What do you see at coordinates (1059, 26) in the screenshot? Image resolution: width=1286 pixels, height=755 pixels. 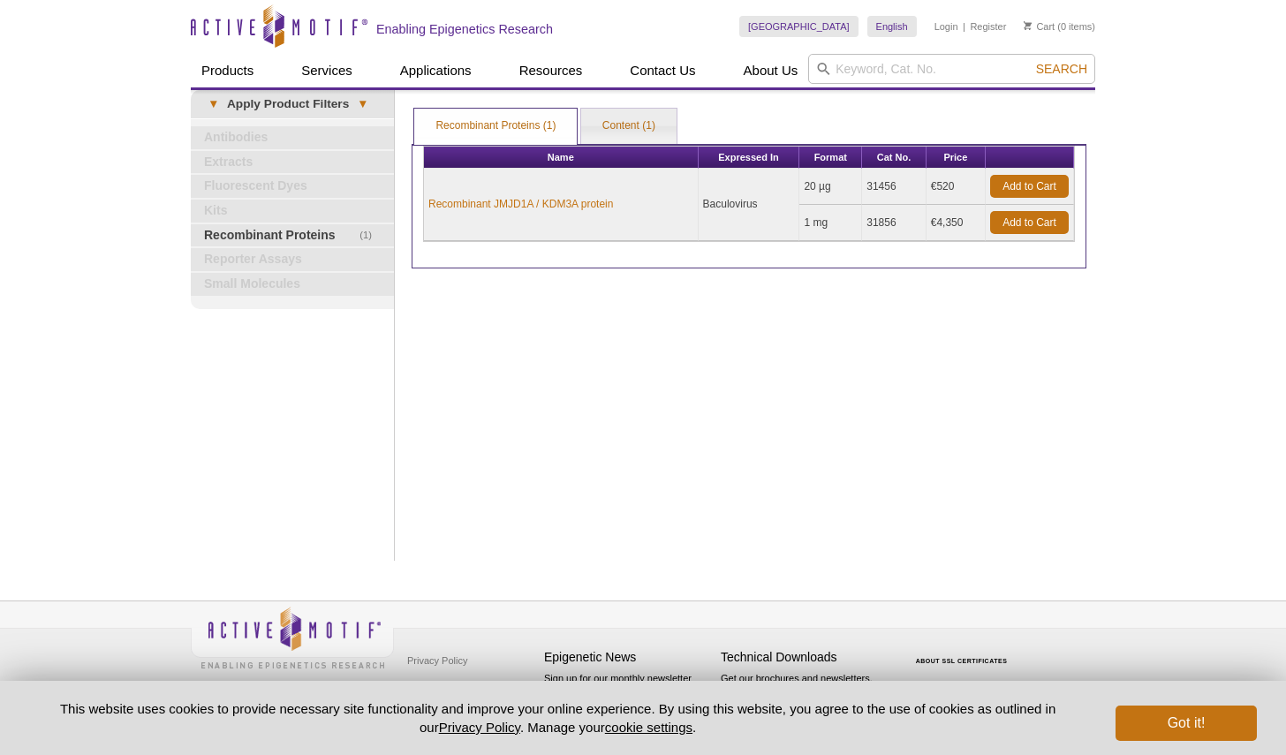 I see `li: (0 items)` at bounding box center [1059, 26].